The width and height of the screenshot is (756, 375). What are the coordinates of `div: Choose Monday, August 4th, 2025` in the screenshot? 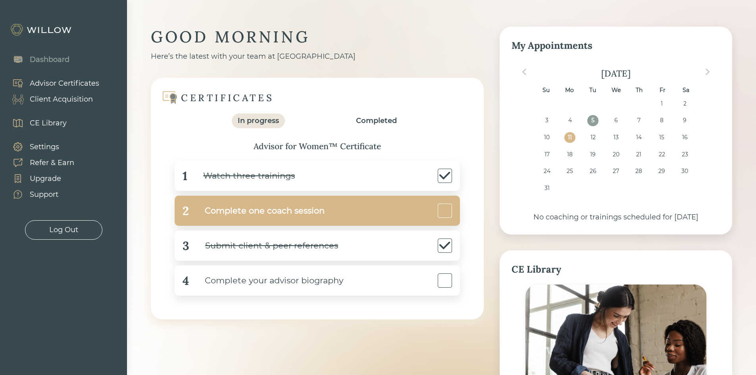 It's located at (569, 120).